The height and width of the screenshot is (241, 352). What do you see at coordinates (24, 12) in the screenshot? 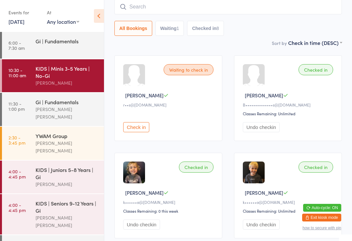
I see `div: Events for` at bounding box center [24, 12].